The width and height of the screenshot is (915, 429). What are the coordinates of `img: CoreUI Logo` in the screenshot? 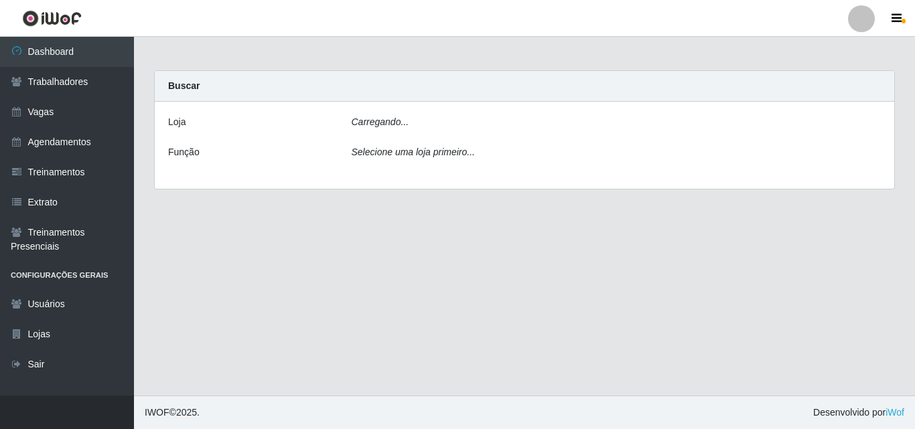 It's located at (52, 18).